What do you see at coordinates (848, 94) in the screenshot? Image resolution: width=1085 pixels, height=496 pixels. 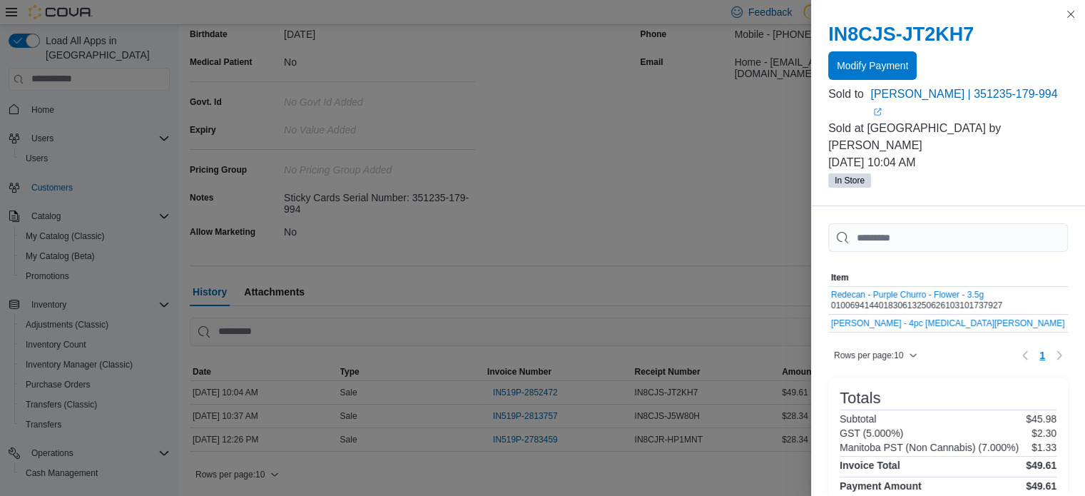 I see `div: Sold to` at bounding box center [848, 94].